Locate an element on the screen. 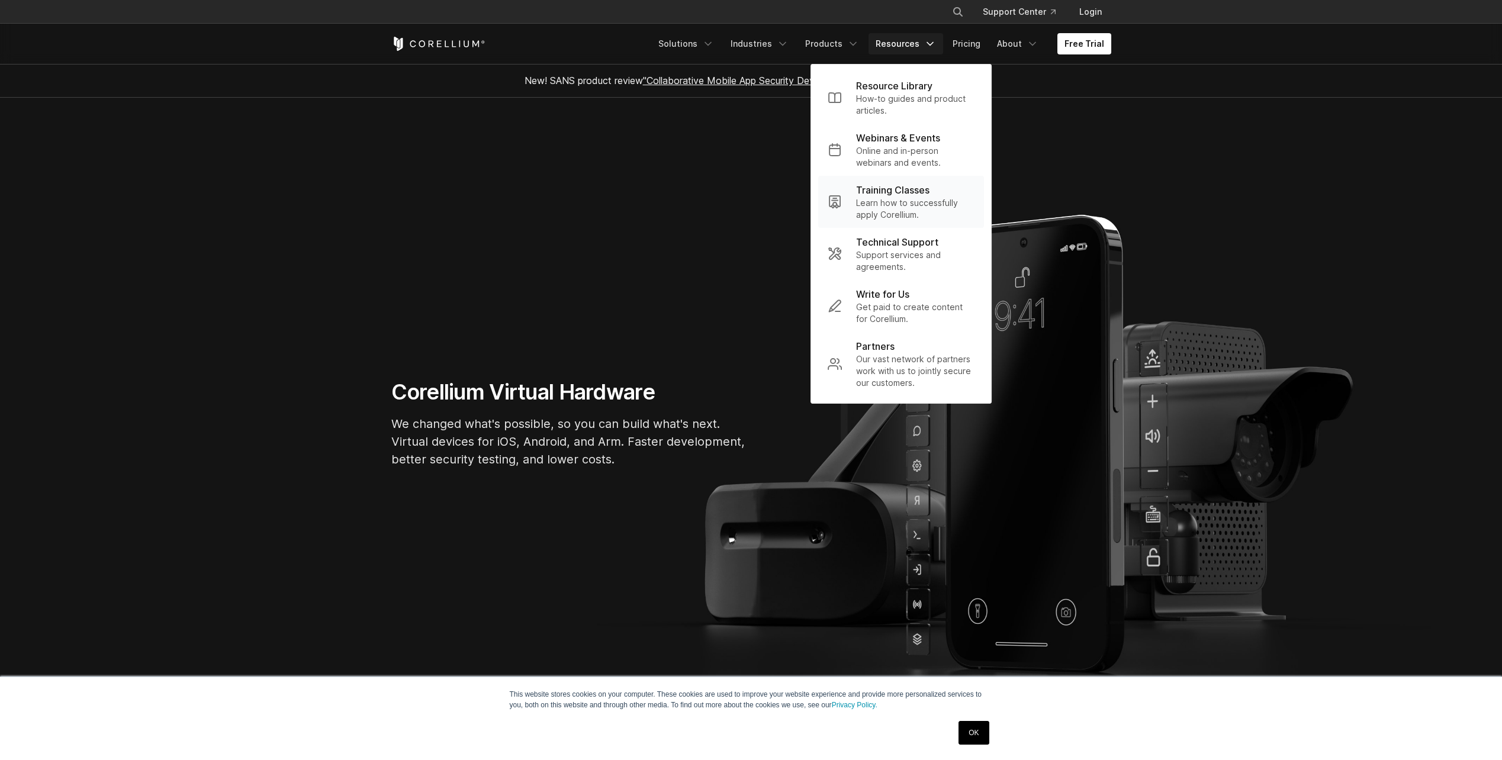 This screenshot has height=760, width=1502. p: How-to guides and product articles. is located at coordinates (915, 105).